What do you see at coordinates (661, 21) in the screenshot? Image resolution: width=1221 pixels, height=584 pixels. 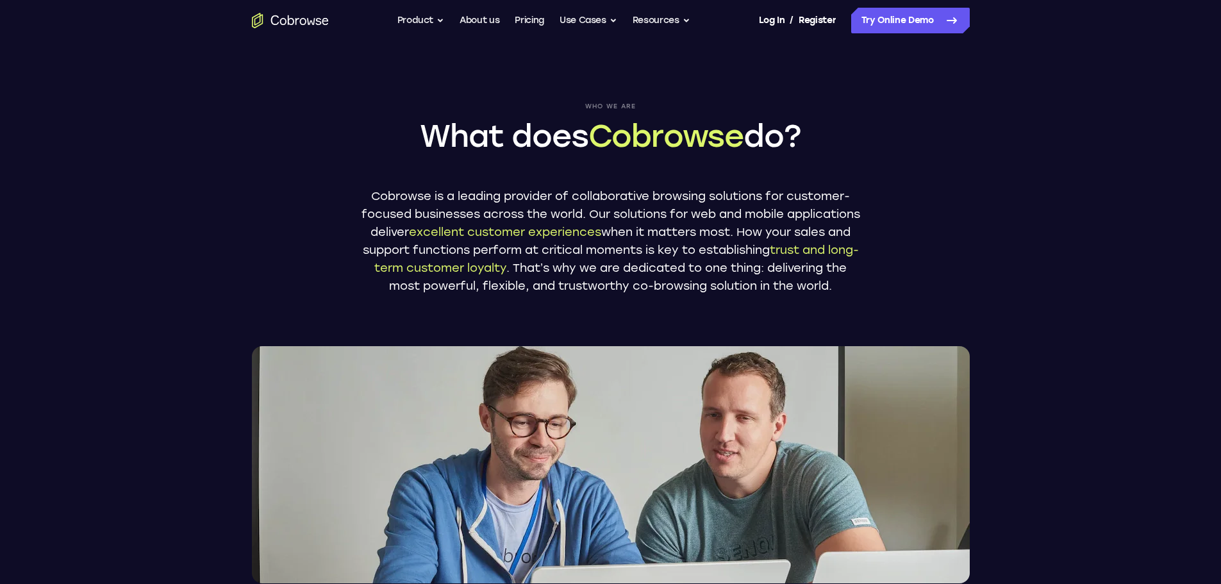 I see `button: Resources` at bounding box center [661, 21].